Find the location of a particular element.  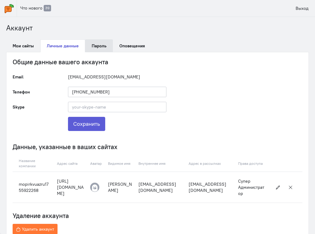

span: Email is located at coordinates (18, 77).